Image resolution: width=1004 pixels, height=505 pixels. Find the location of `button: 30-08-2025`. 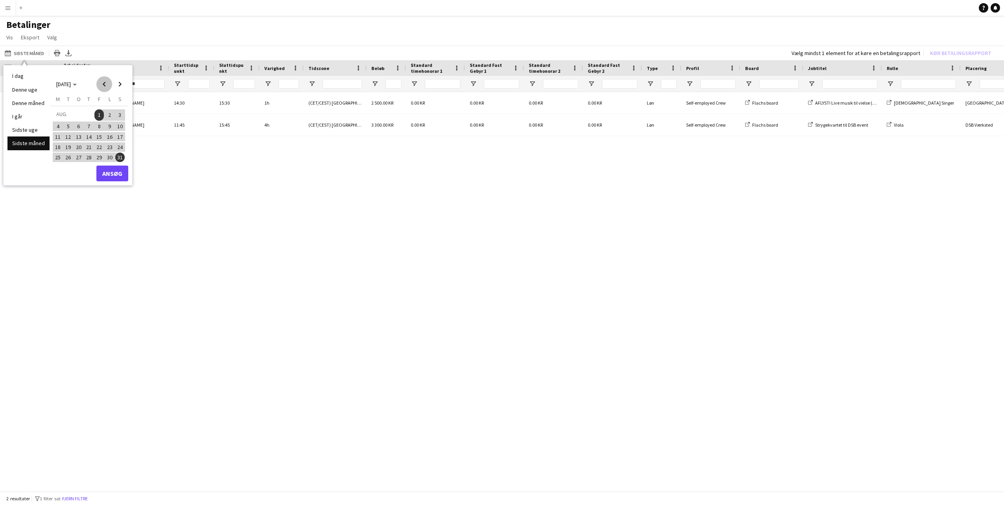

button: 30-08-2025 is located at coordinates (109, 157).